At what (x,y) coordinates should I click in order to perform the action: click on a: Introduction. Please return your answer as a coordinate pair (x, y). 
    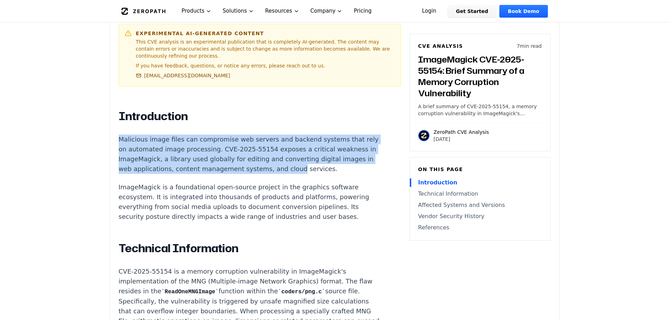
    Looking at the image, I should click on (480, 183).